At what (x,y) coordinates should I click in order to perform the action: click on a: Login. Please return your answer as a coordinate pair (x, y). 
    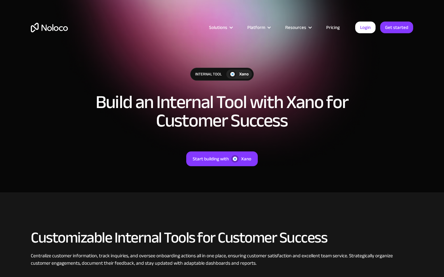
    Looking at the image, I should click on (365, 27).